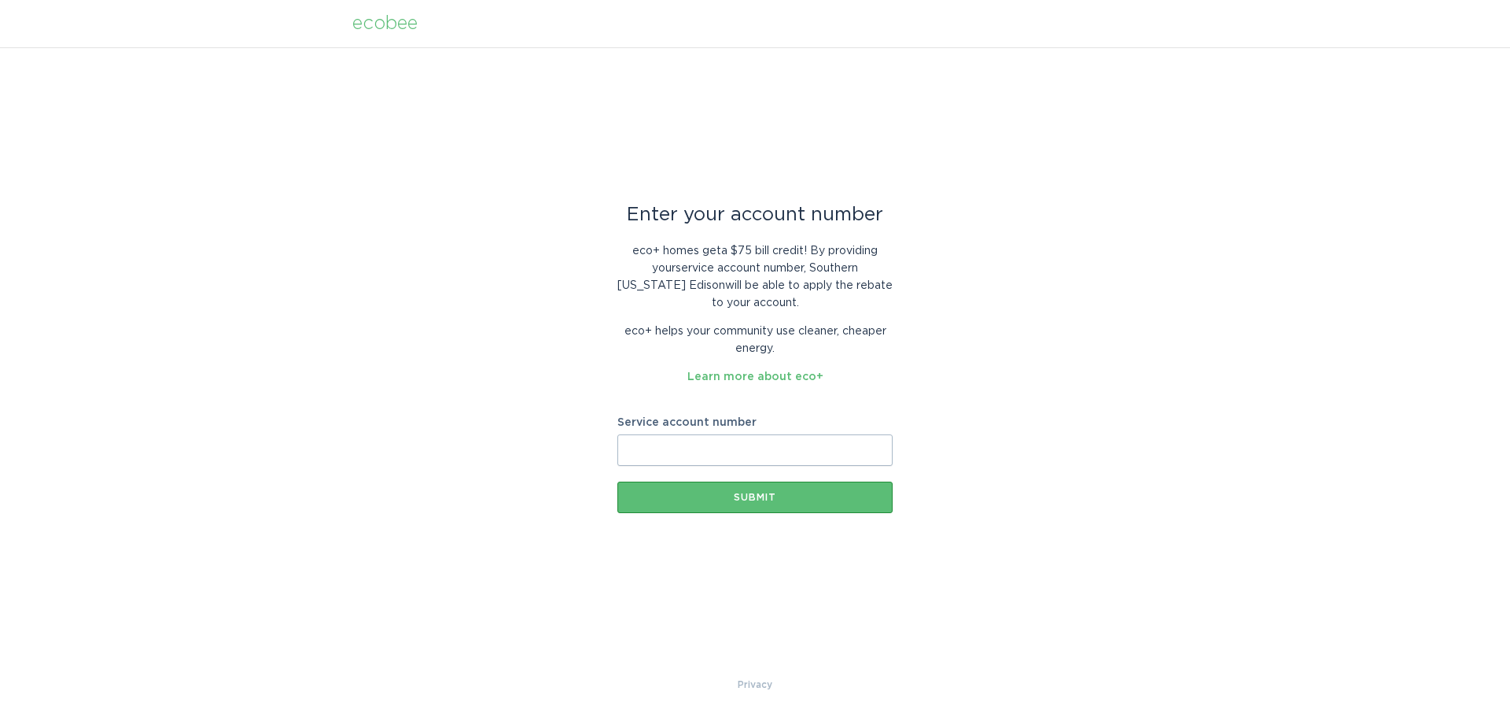 Image resolution: width=1510 pixels, height=717 pixels. I want to click on a: Learn more about eco+, so click(755, 377).